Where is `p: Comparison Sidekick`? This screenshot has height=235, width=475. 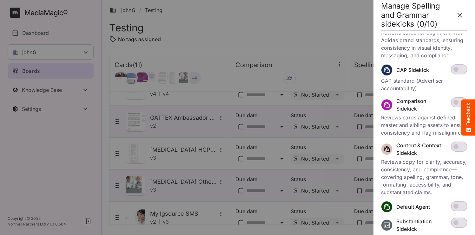
p: Comparison Sidekick is located at coordinates (422, 105).